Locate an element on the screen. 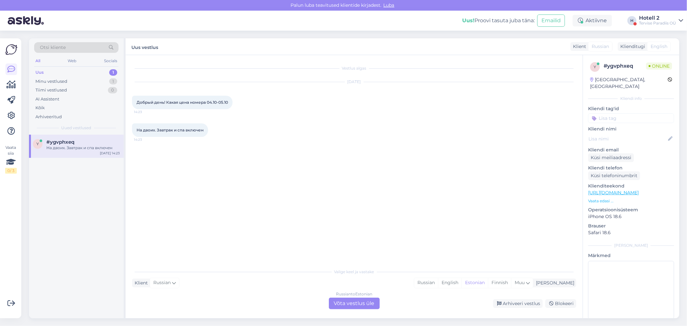  div: H is located at coordinates (632, 21).